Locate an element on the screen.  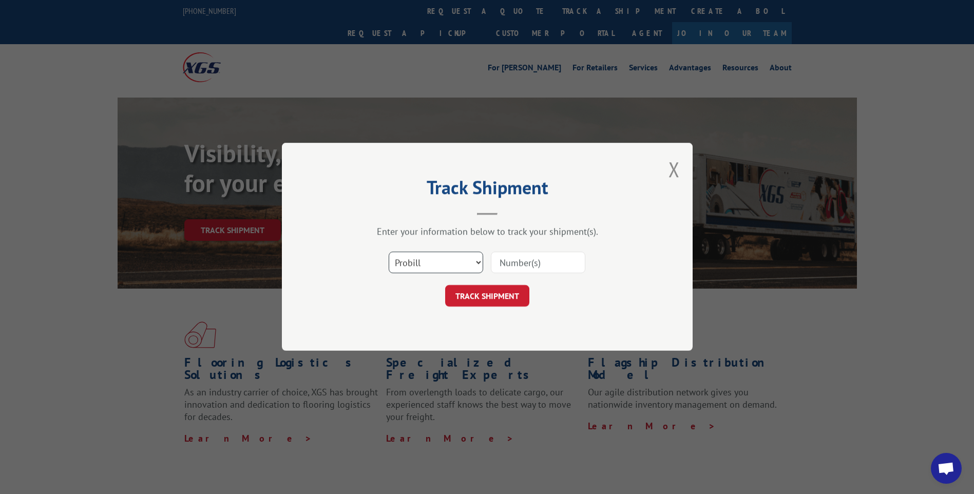
h2: Track Shipment is located at coordinates (487, 190).